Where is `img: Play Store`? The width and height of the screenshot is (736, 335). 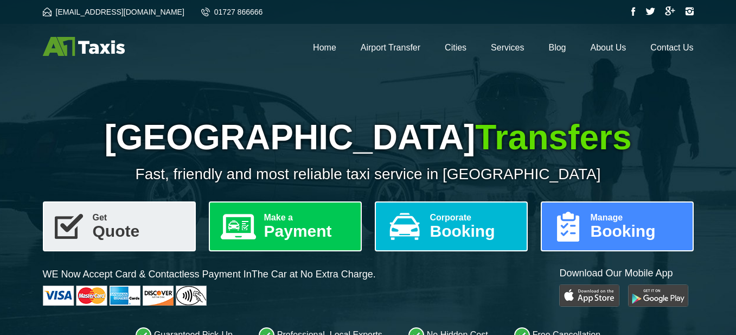
img: Play Store is located at coordinates (589, 295).